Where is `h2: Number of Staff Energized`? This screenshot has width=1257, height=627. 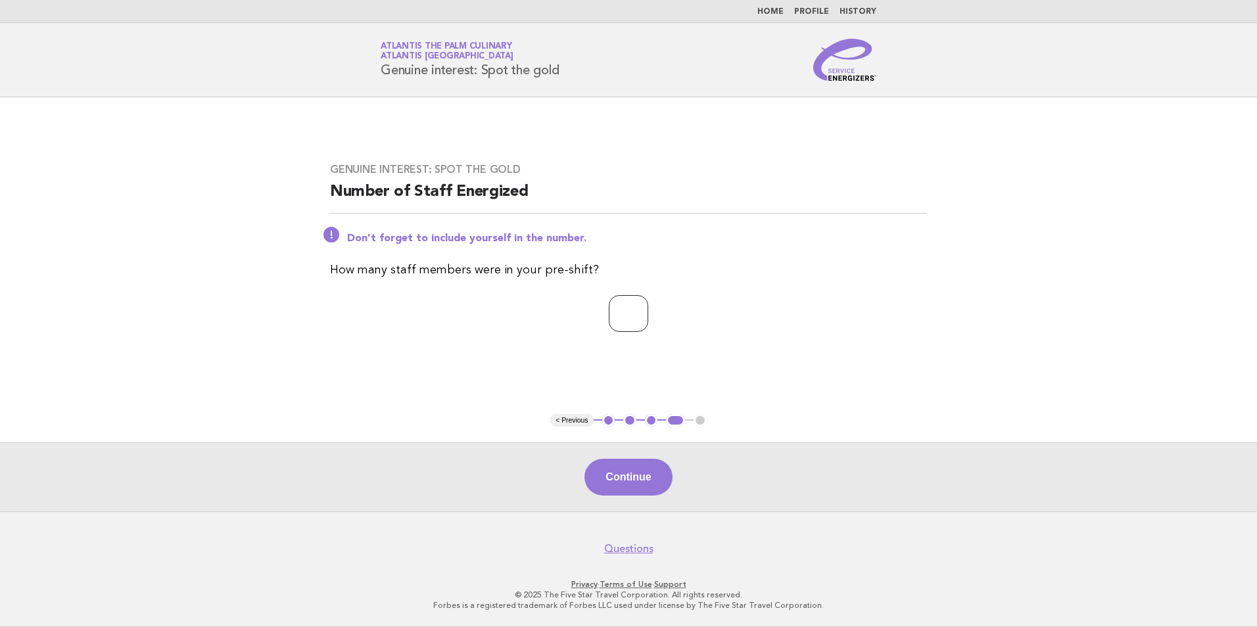
h2: Number of Staff Energized is located at coordinates (628, 197).